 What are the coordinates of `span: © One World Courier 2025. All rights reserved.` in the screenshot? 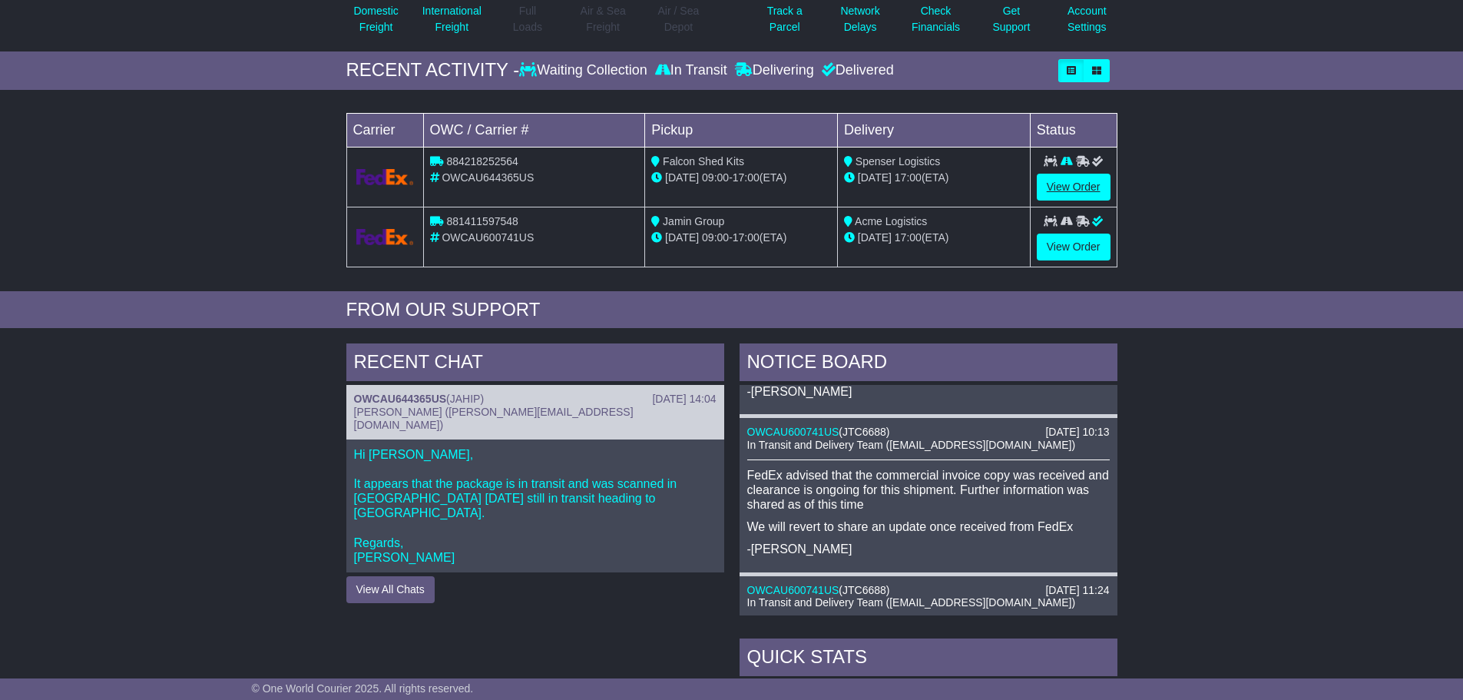 It's located at (363, 688).